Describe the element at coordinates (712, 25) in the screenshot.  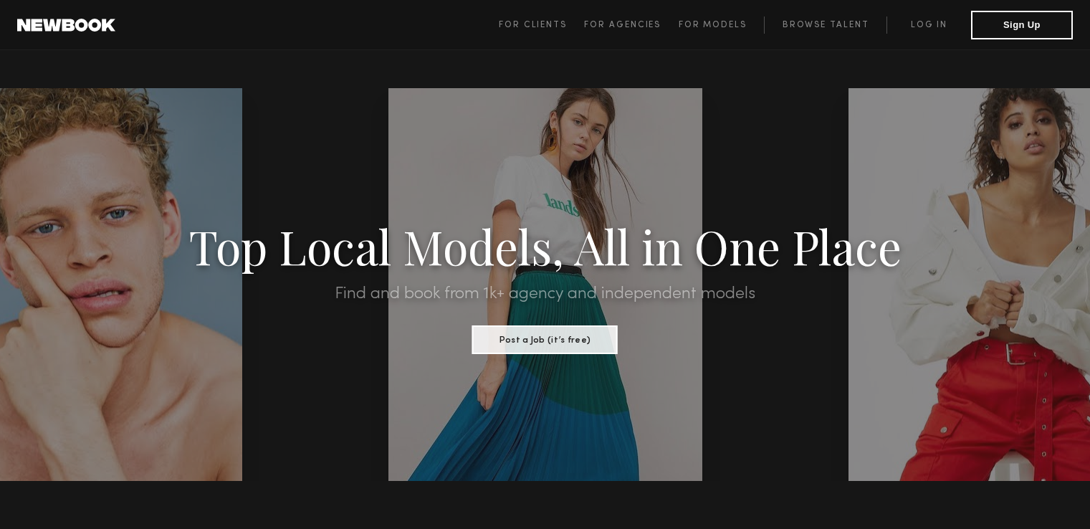
I see `span: For Models` at that location.